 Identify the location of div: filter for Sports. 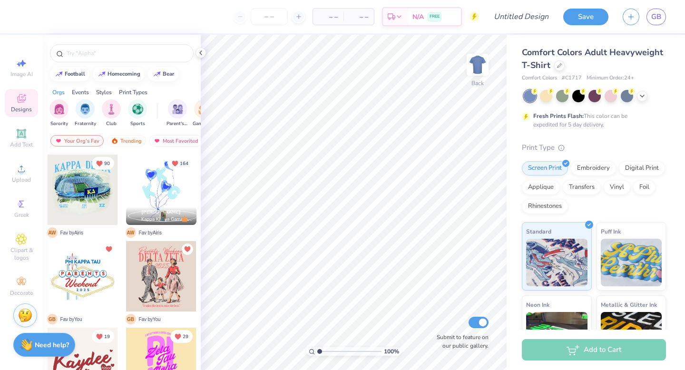
(138, 113).